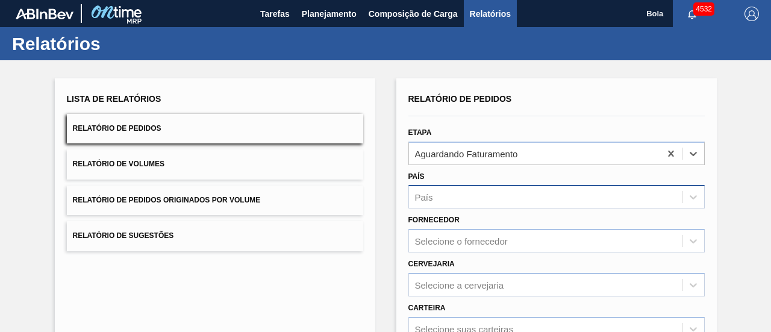  I want to click on font: Relatório de Pedidos Originados por Volume, so click(167, 200).